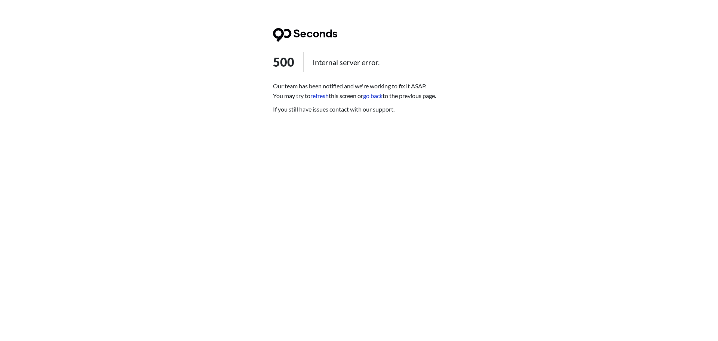  I want to click on p: Our team has been notified and we're working to fix it ASAP. You may try to this screen or to the..., so click(359, 91).